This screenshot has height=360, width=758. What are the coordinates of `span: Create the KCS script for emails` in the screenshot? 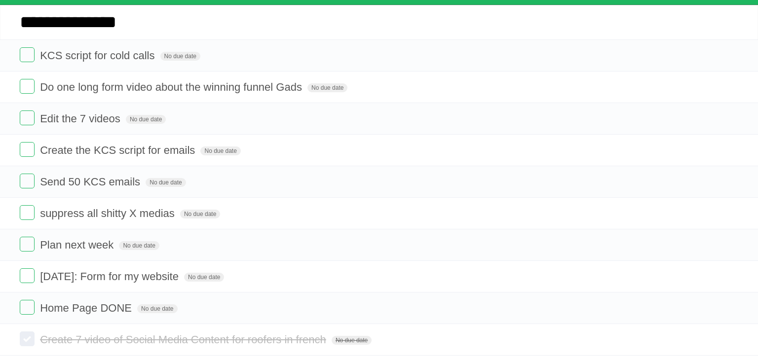 It's located at (118, 150).